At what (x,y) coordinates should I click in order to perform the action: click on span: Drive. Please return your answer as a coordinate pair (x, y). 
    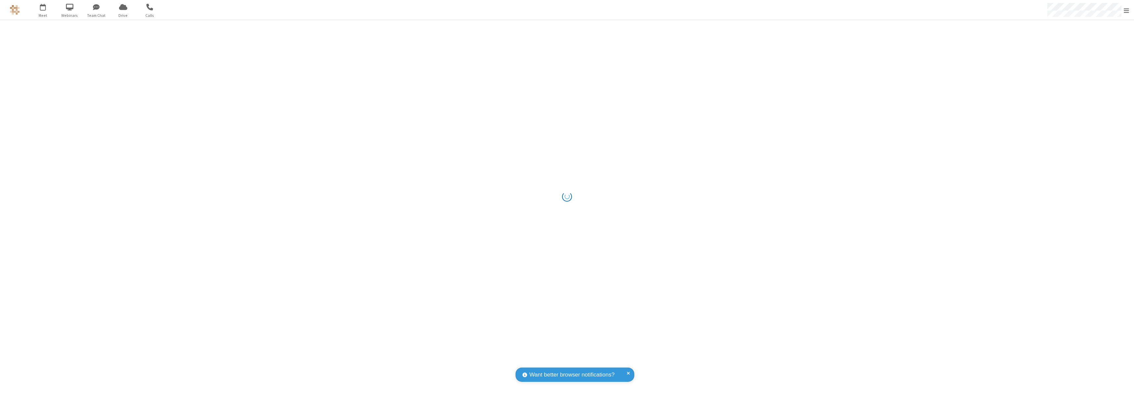
    Looking at the image, I should click on (123, 15).